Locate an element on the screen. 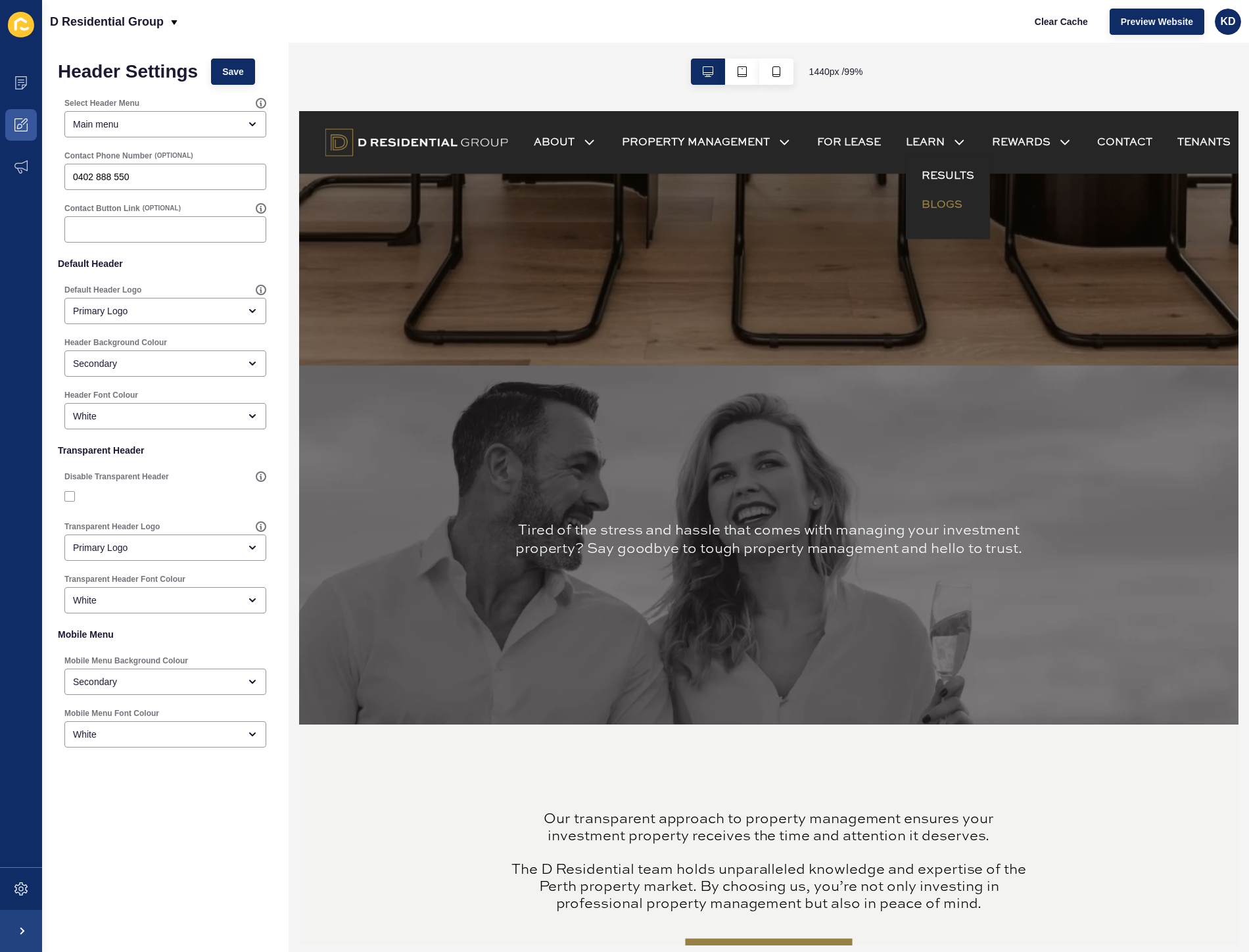 This screenshot has height=952, width=1249. button: Clear Cache is located at coordinates (1061, 22).